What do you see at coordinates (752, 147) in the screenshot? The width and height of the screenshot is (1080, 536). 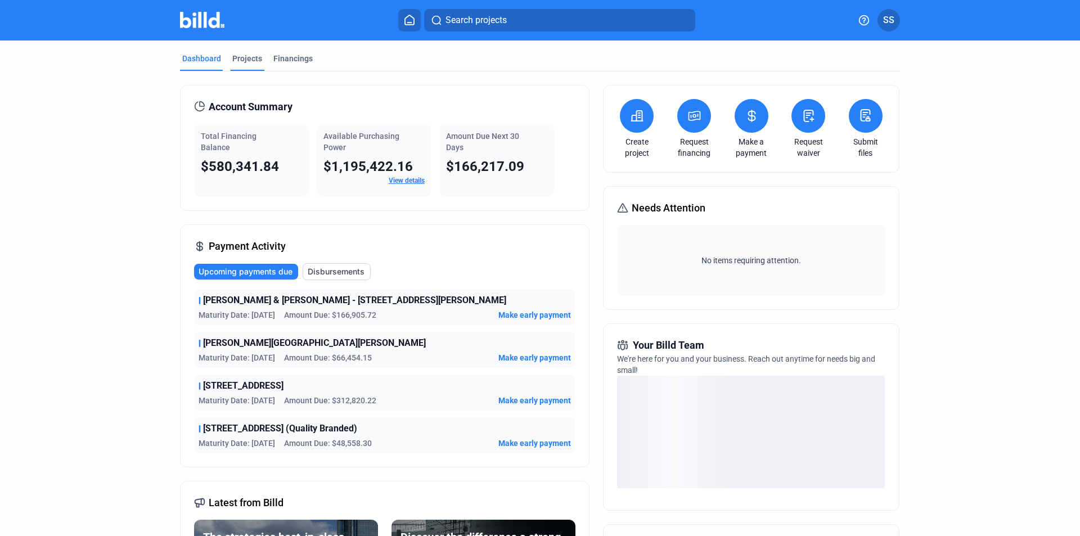 I see `a: Make a payment` at bounding box center [752, 147].